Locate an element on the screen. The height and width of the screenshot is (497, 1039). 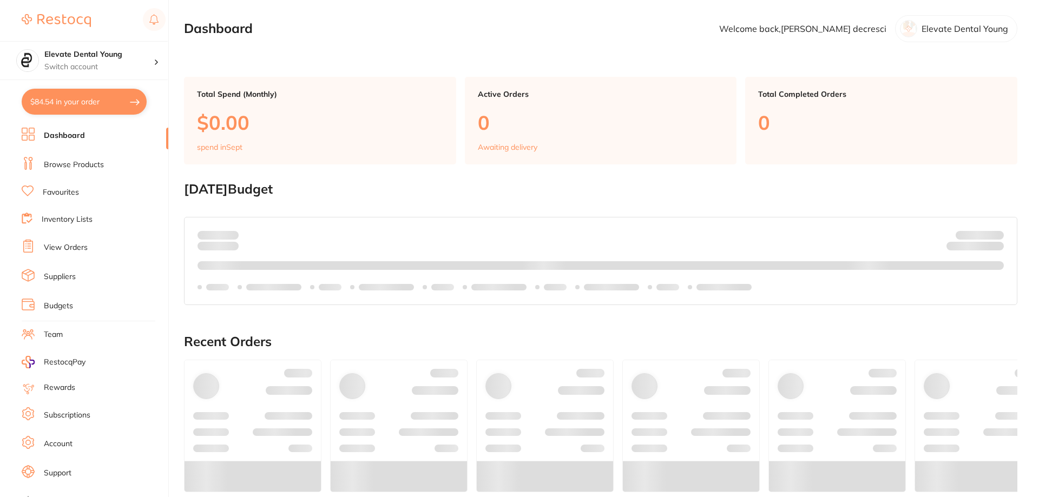
a: Active Orders0Awaiting delivery is located at coordinates (601, 121).